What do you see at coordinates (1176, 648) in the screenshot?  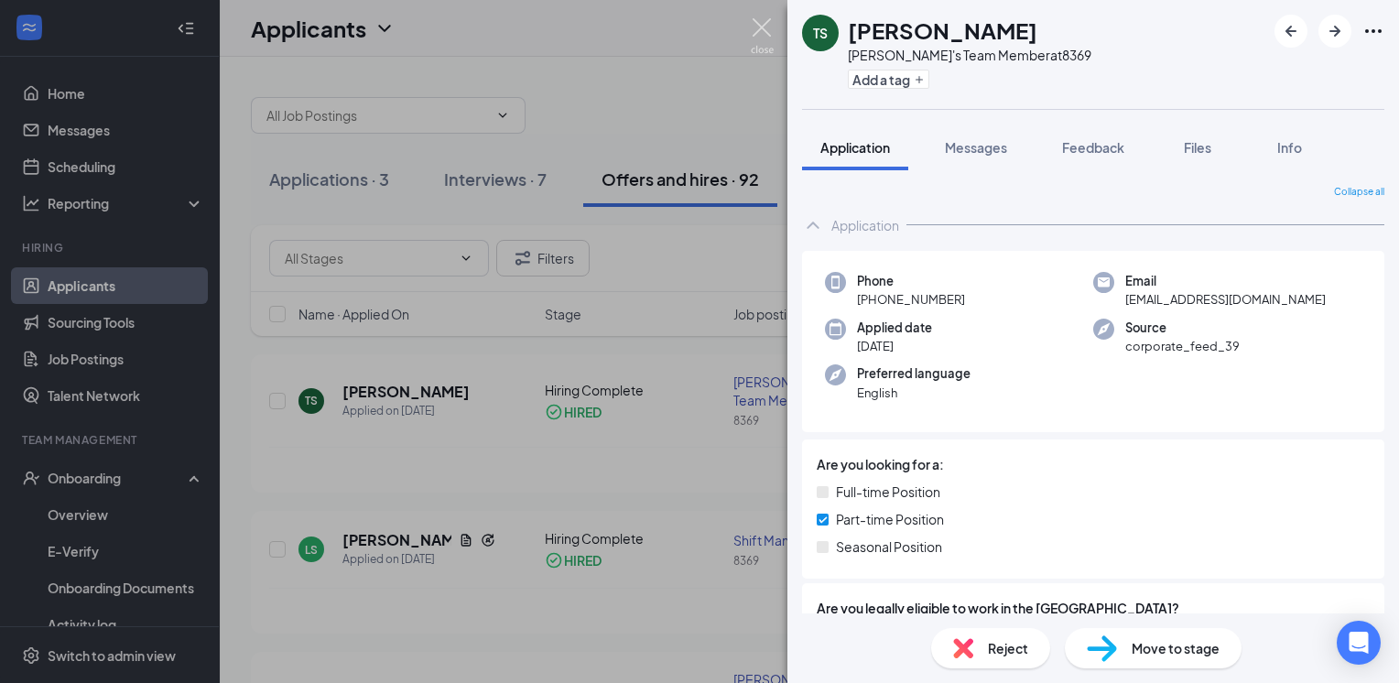 I see `span: Move to stage` at bounding box center [1176, 648].